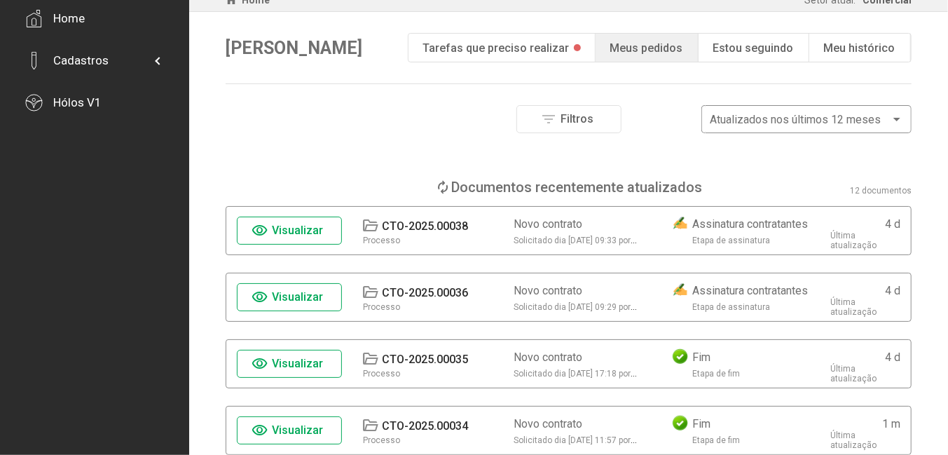 Image resolution: width=948 pixels, height=455 pixels. I want to click on mat-expansion-panel-header: Cadastros, so click(94, 60).